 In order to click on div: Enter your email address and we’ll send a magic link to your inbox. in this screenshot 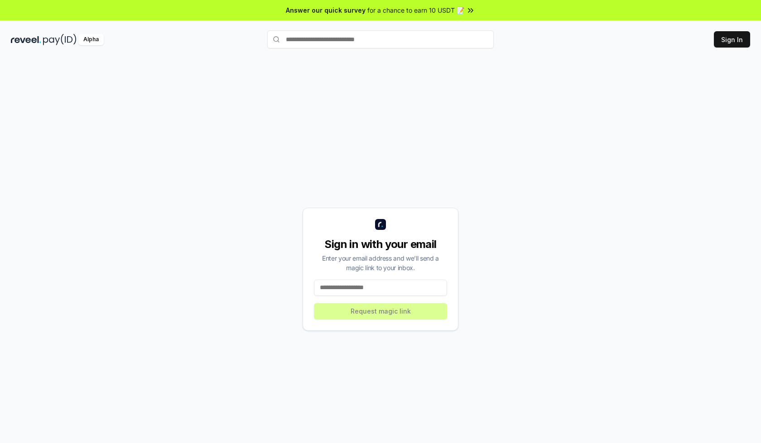, I will do `click(380, 263)`.